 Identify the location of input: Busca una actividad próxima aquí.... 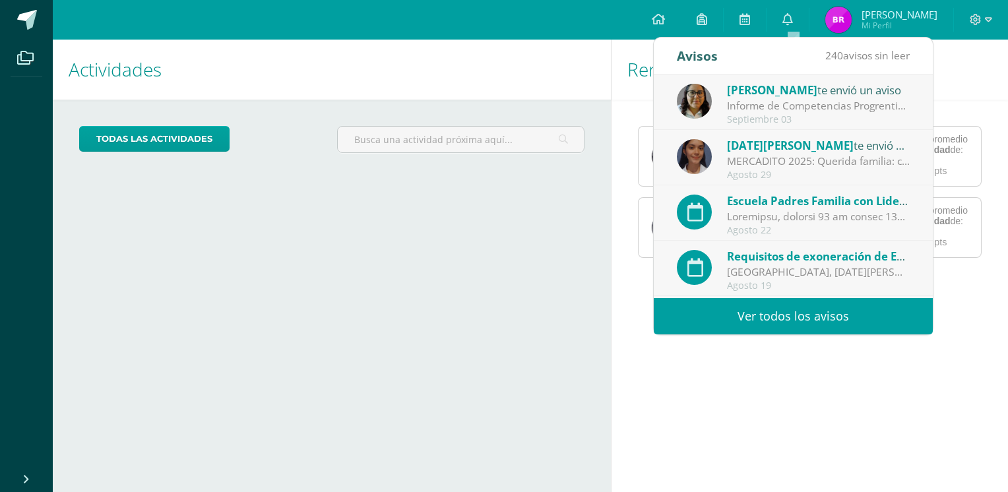
(460, 139).